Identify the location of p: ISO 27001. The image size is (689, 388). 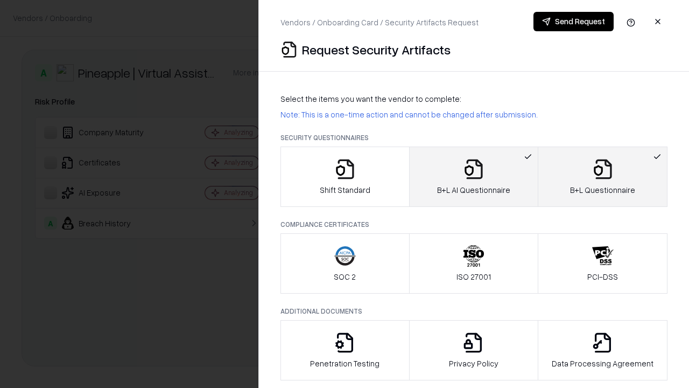
(474, 276).